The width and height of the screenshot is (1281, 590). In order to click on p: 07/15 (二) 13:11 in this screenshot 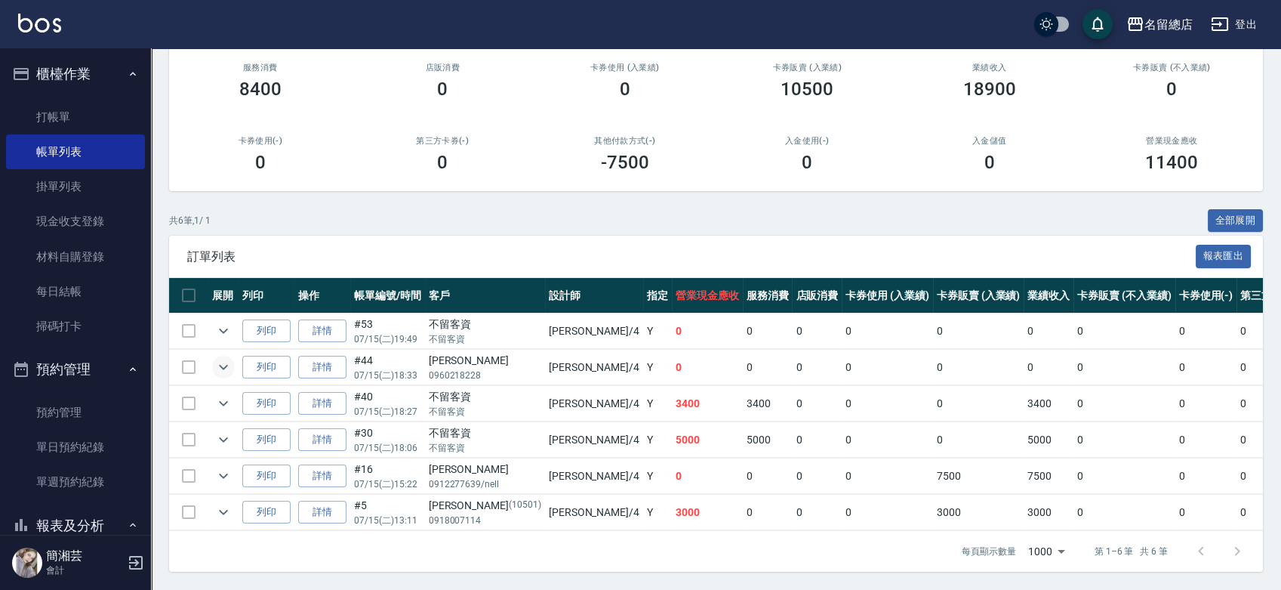, I will do `click(387, 520)`.